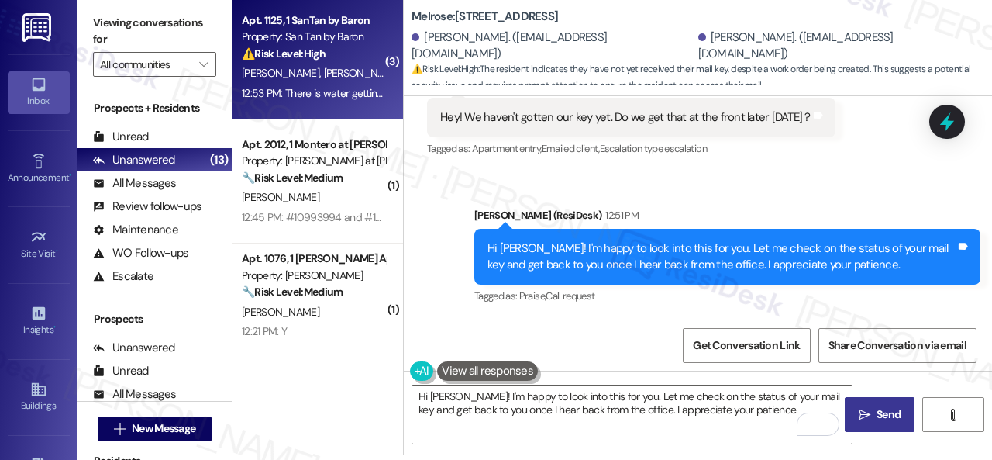  I want to click on button: Send, so click(880, 414).